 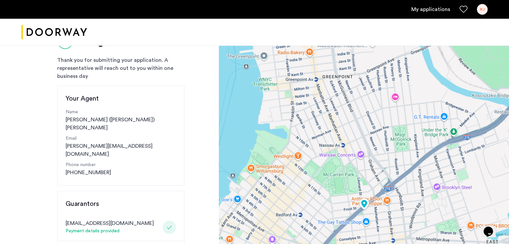 What do you see at coordinates (54, 32) in the screenshot?
I see `img: logo` at bounding box center [54, 32].